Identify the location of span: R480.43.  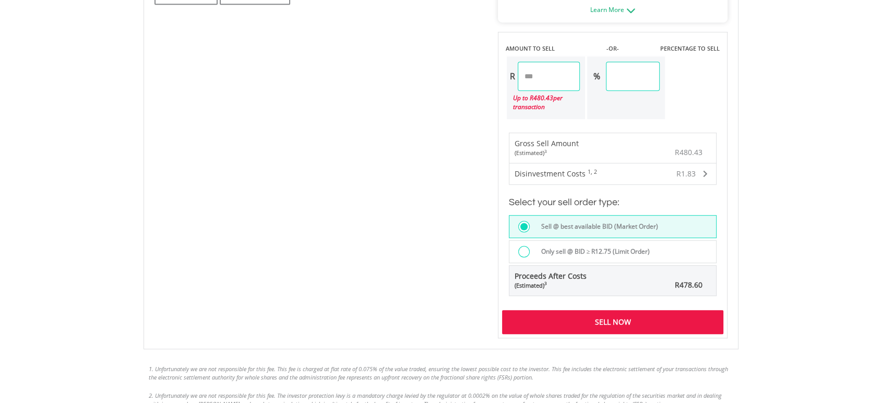
(688, 152).